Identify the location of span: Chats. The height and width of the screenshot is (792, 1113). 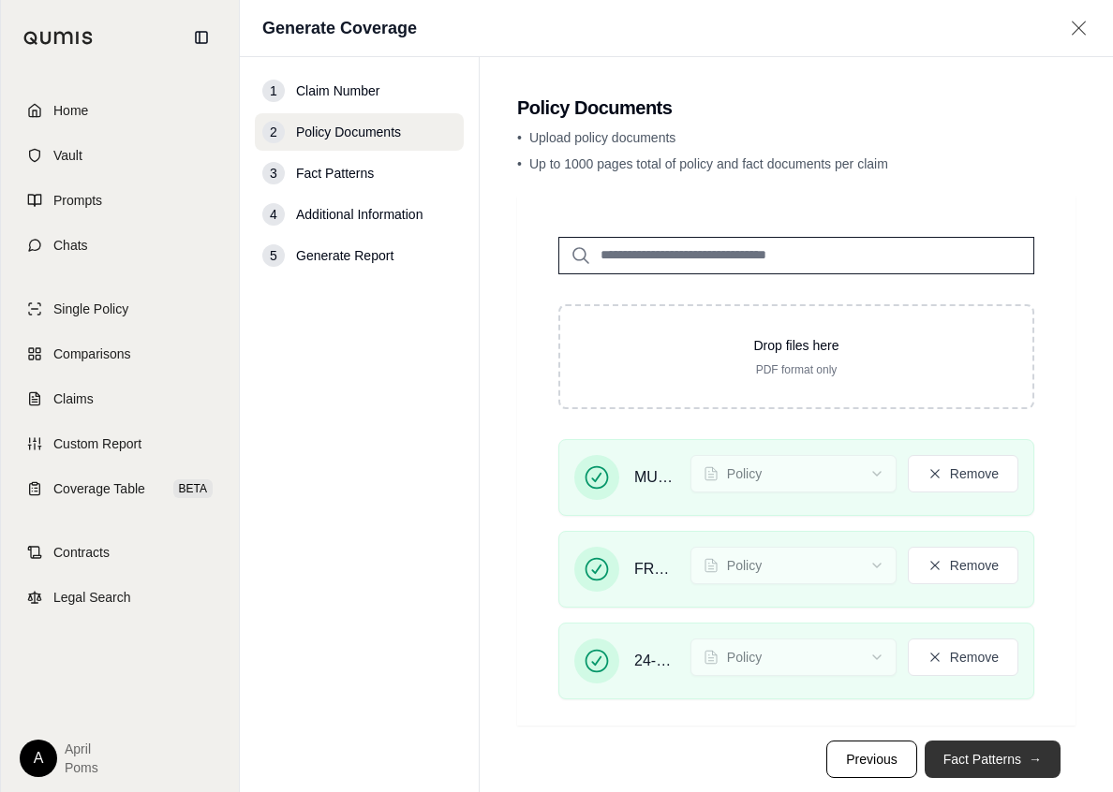
(70, 245).